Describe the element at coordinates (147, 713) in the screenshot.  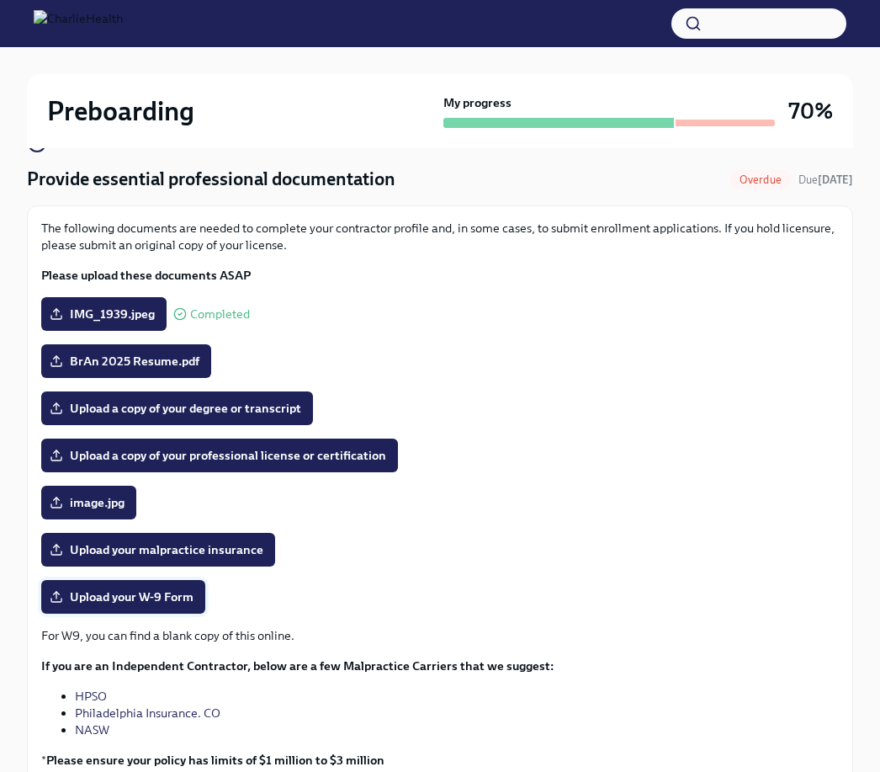
I see `a: Philadelphia Insurance. CO` at that location.